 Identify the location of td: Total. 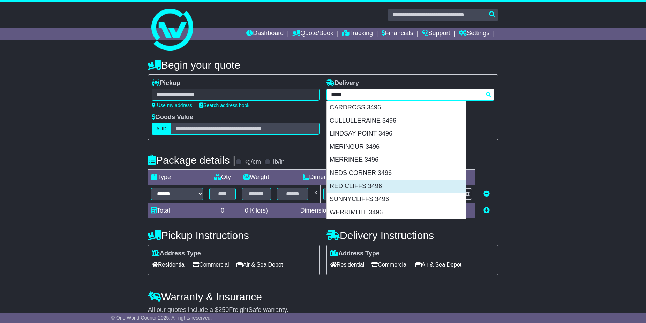
(177, 211).